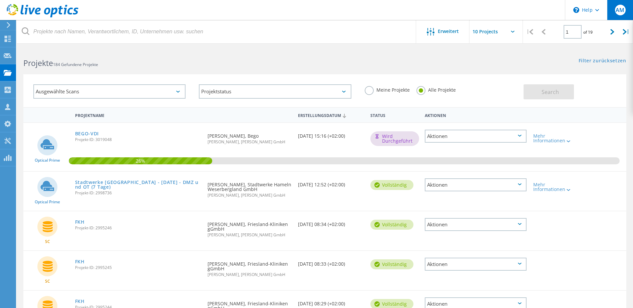  Describe the element at coordinates (140, 160) in the screenshot. I see `span: 26%` at that location.